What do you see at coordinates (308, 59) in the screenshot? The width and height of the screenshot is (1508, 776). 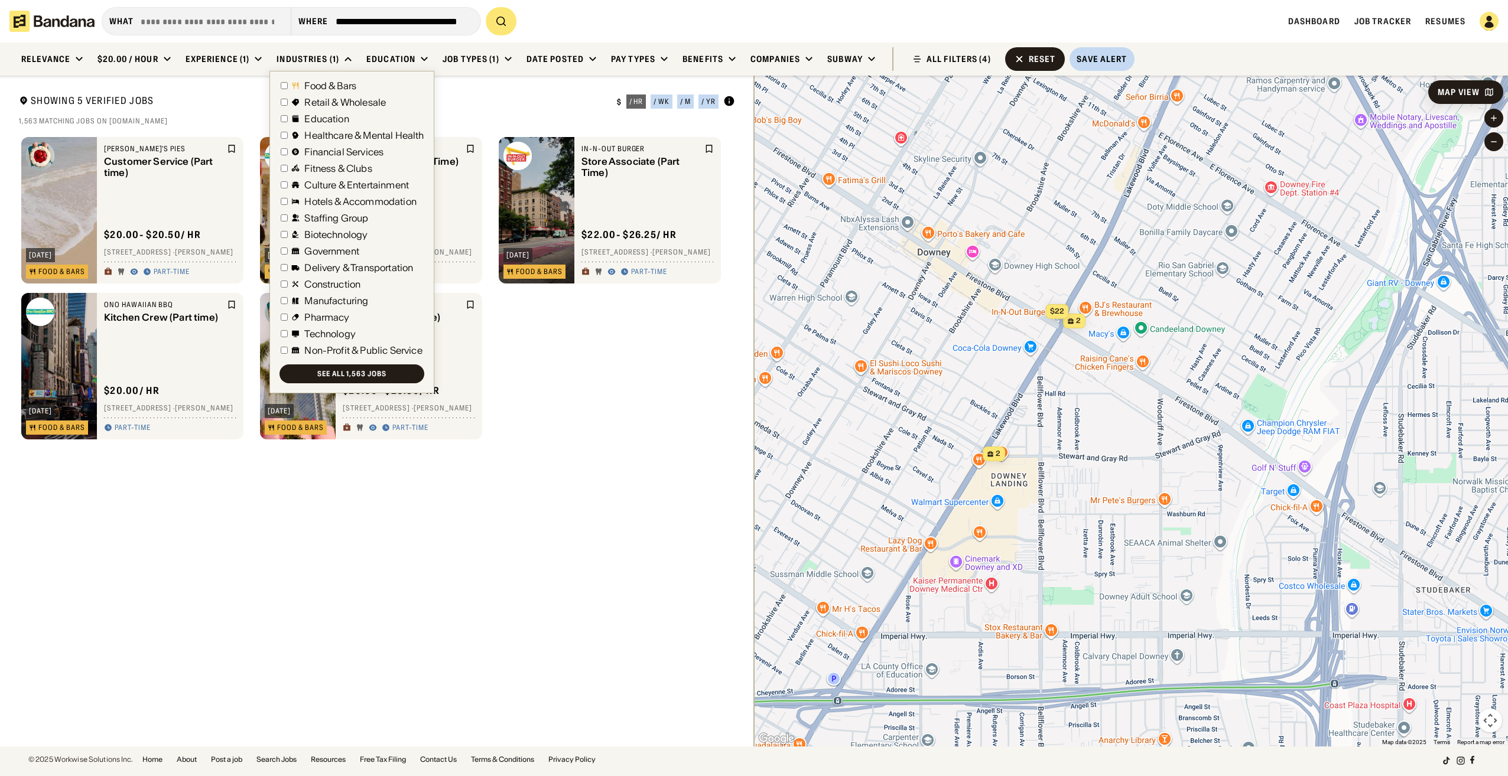 I see `div: Industries (1)` at bounding box center [308, 59].